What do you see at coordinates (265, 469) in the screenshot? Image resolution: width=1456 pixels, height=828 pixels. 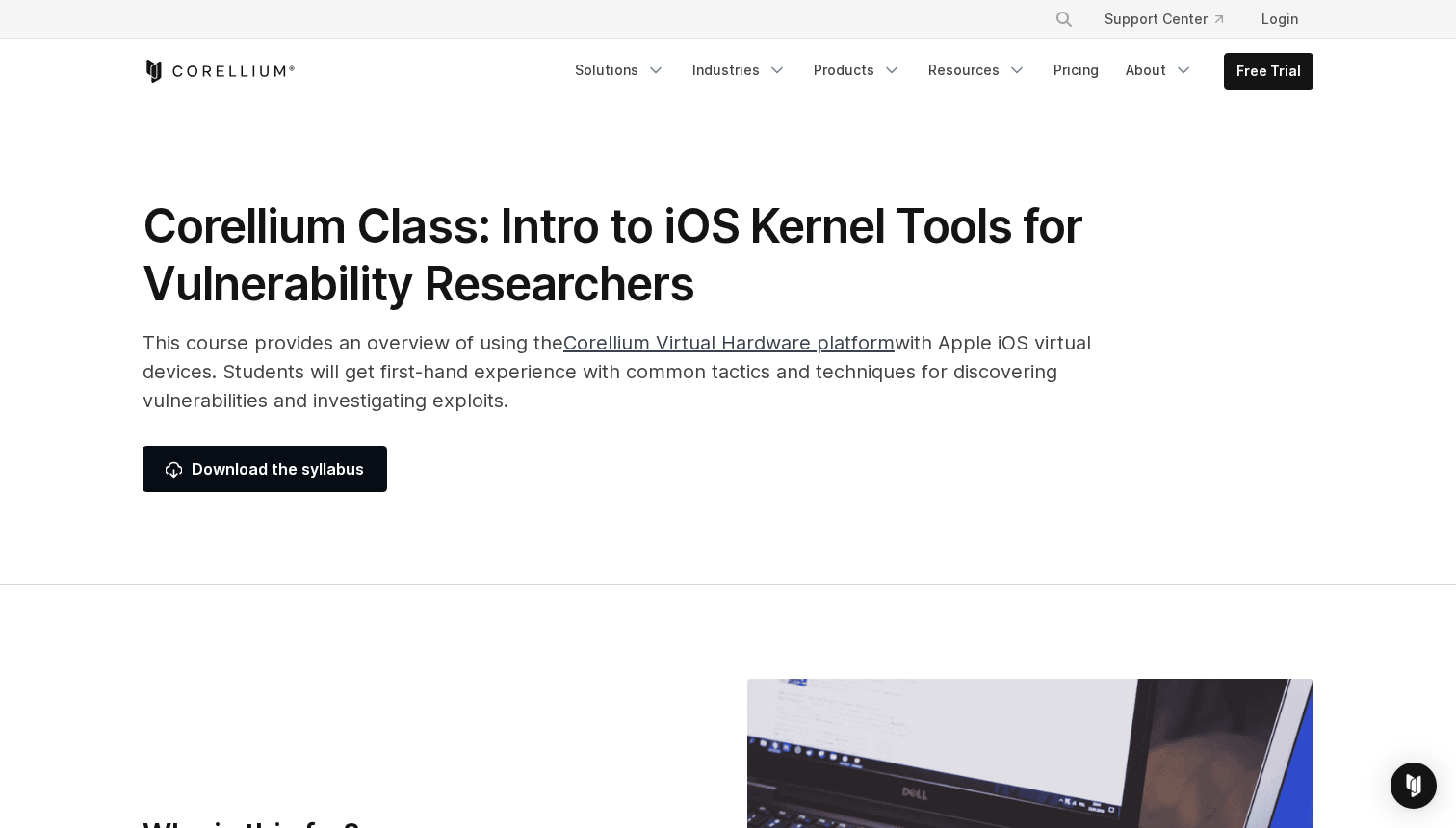 I see `span: Download the syllabus` at bounding box center [265, 469].